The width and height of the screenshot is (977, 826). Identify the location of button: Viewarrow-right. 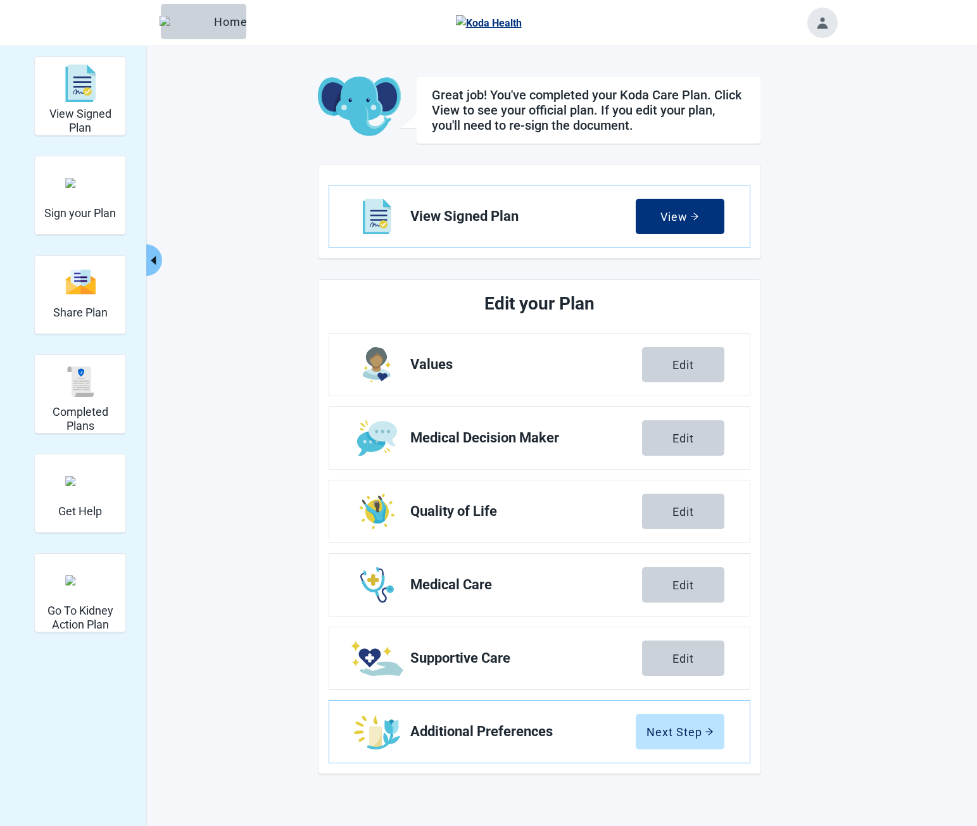
(680, 217).